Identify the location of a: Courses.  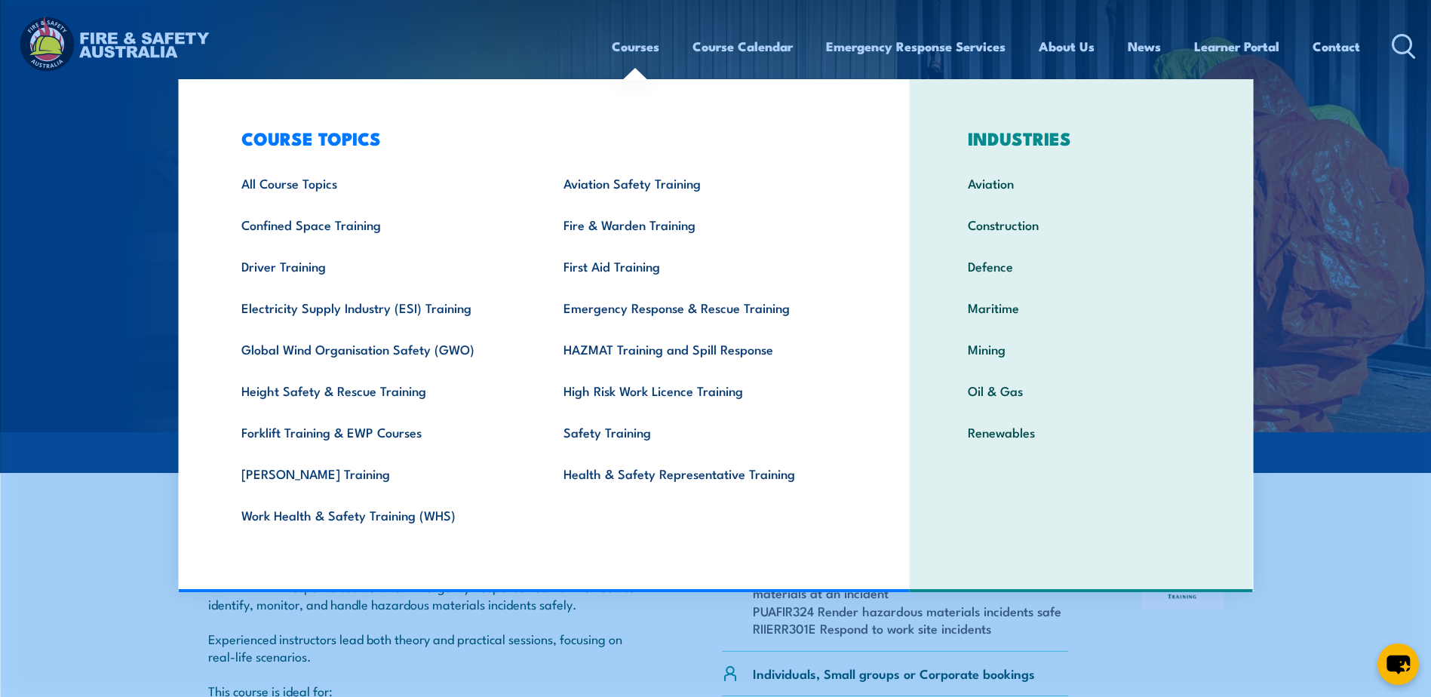
(635, 46).